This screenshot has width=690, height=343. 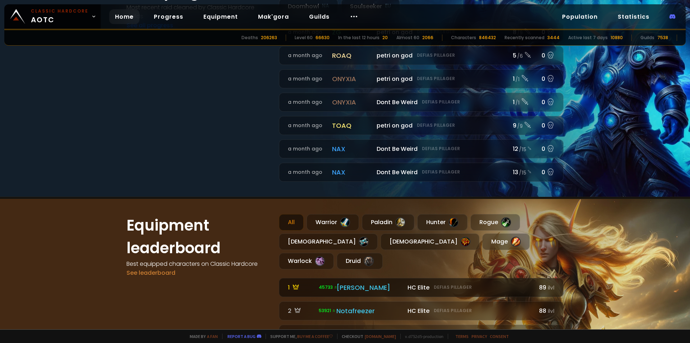 I want to click on a: Equipment, so click(x=221, y=17).